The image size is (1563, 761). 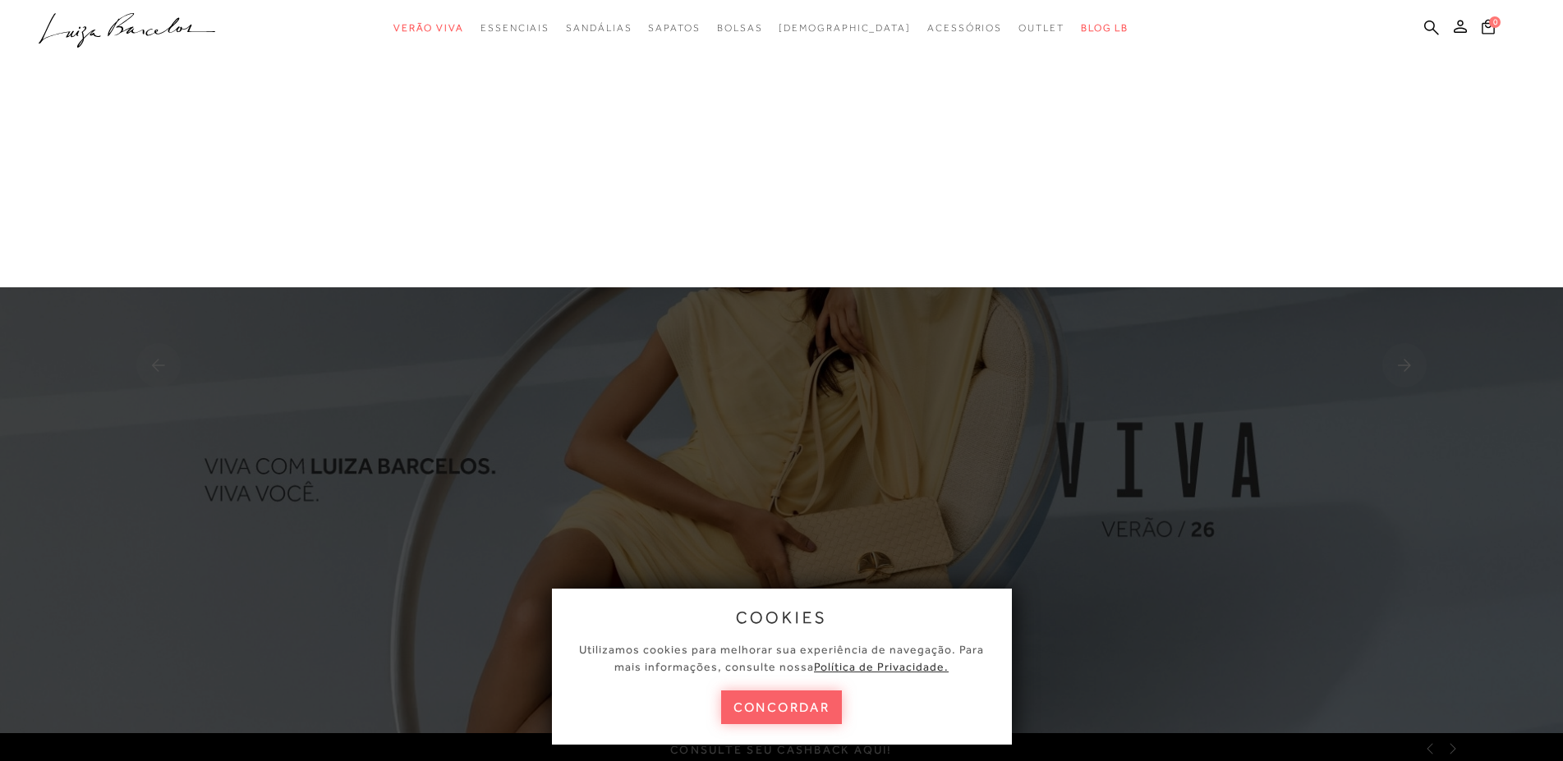 What do you see at coordinates (781, 658) in the screenshot?
I see `span: Utilizamos cookies para melhorar sua experiência de navegação. Para mais informações, consulte nossa` at bounding box center [781, 658].